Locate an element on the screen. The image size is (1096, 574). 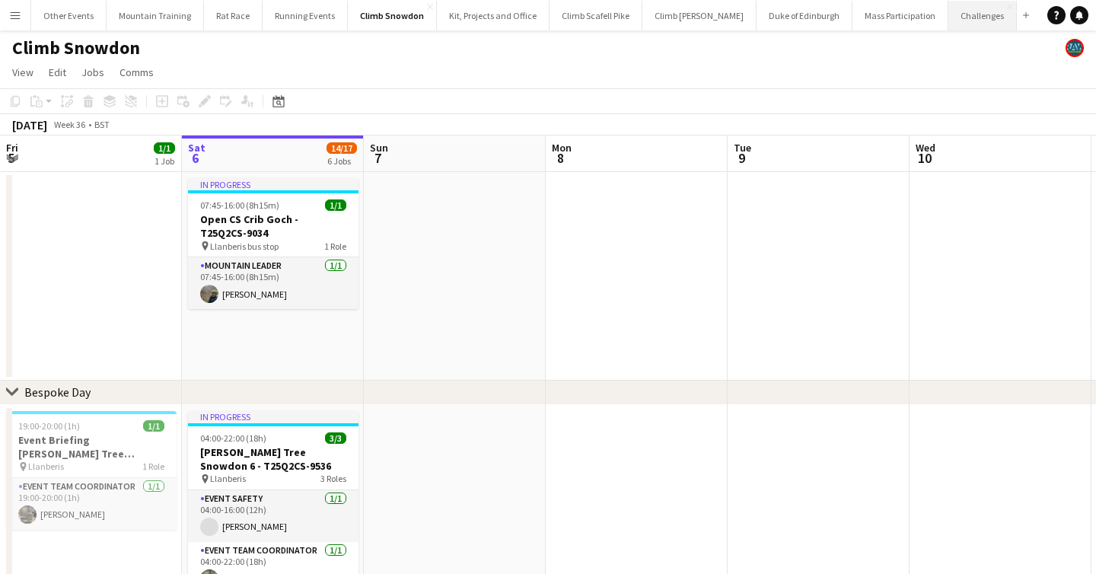
span: 9 is located at coordinates (742, 158).